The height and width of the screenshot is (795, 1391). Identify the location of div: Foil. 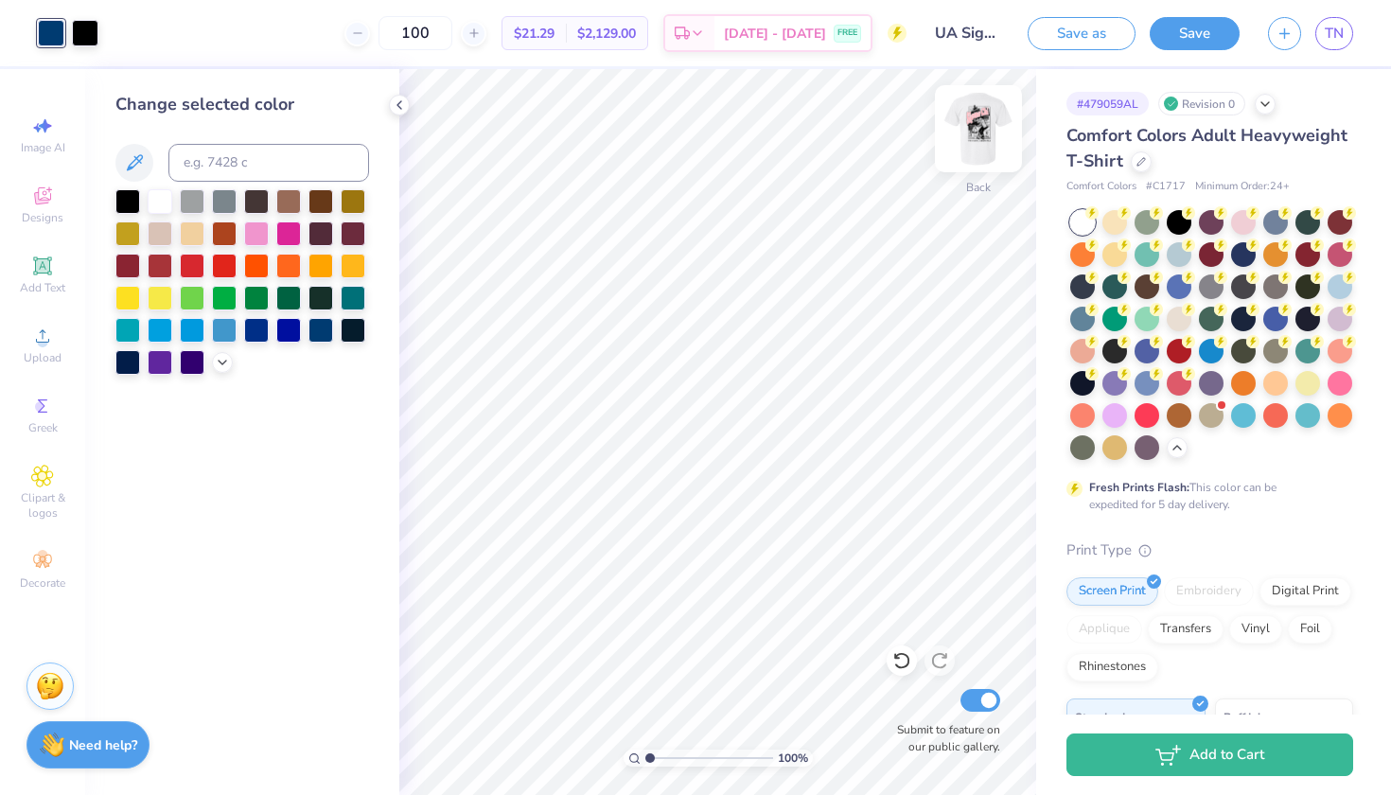
(1309, 629).